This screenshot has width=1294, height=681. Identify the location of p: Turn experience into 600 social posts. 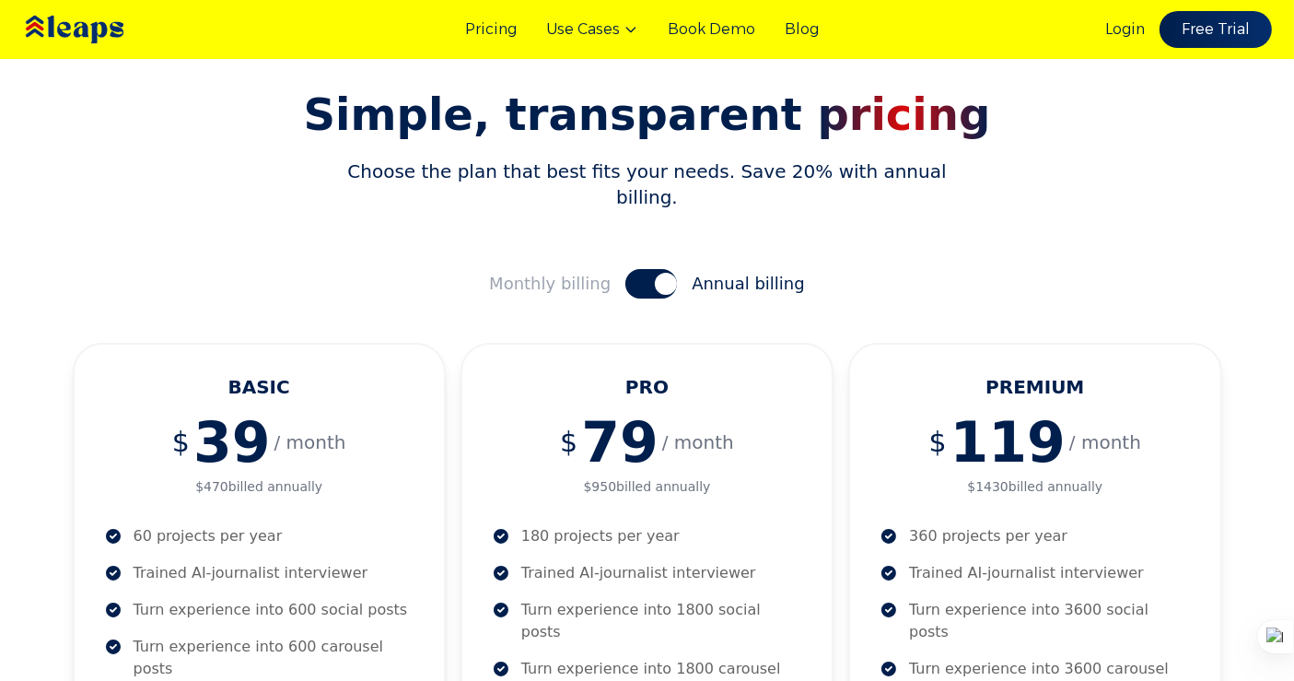
(271, 610).